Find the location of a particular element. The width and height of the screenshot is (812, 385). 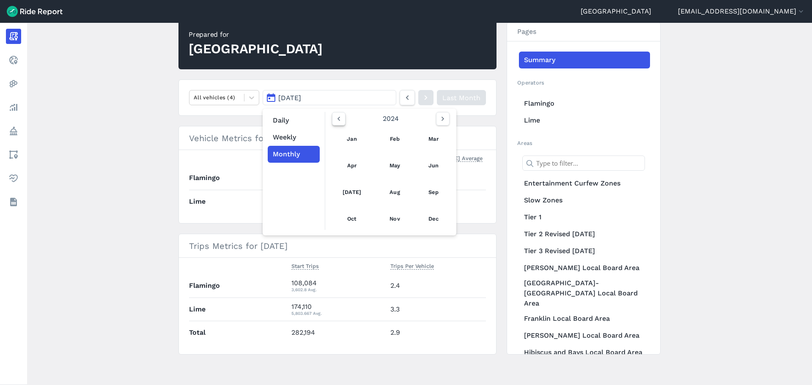

a: Nov is located at coordinates (395, 219).